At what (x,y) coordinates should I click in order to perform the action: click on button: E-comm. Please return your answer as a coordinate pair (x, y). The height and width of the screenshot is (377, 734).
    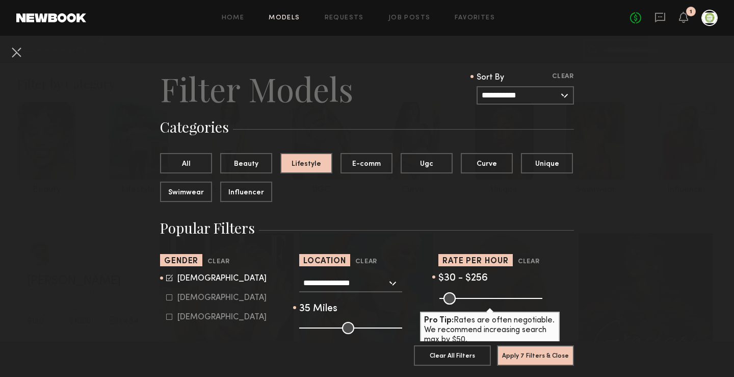
    Looking at the image, I should click on (367, 163).